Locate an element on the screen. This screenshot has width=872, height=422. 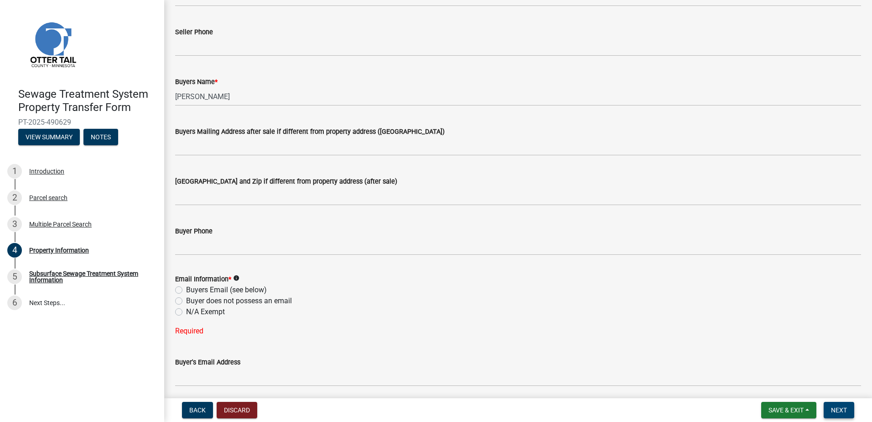
div: Subsurface Sewage Treatment System Information is located at coordinates (89, 276).